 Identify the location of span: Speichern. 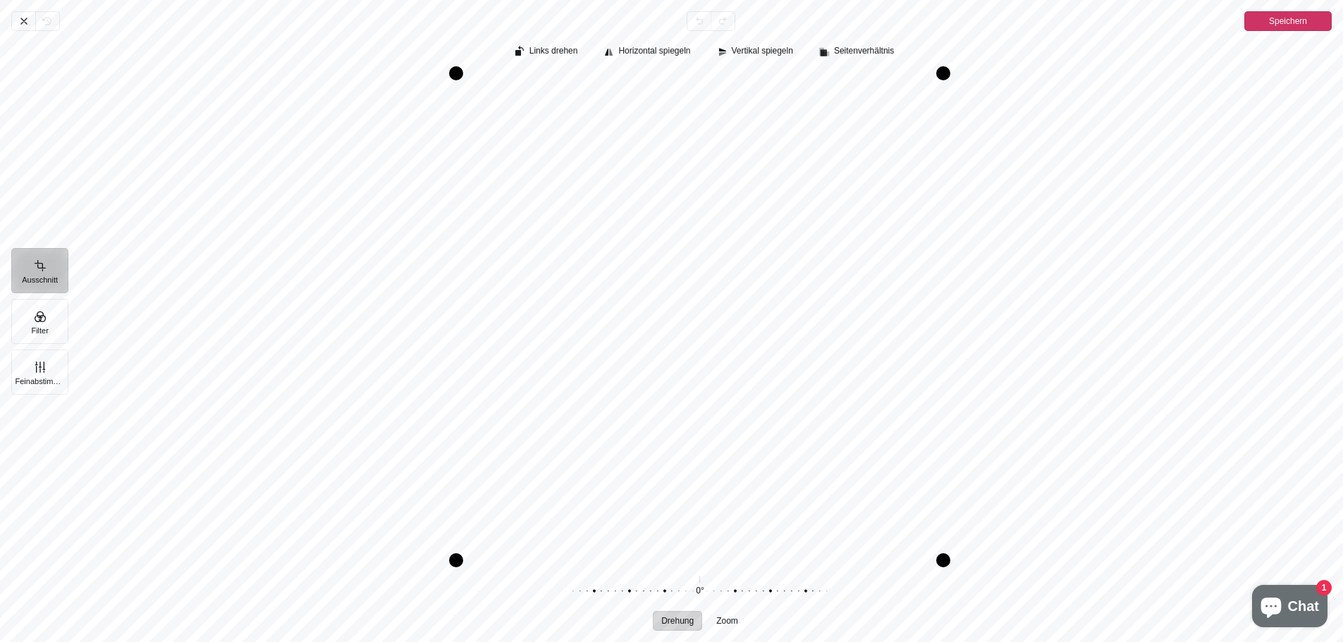
(1288, 21).